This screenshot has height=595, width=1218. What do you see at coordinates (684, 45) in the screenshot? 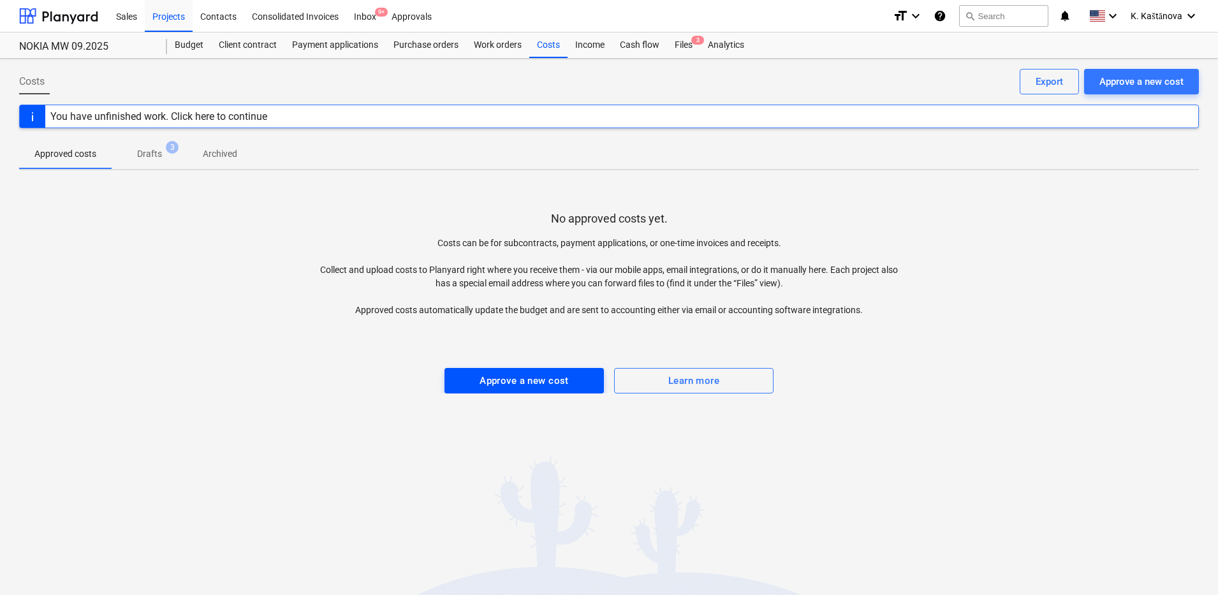
I see `div: Files` at bounding box center [684, 45].